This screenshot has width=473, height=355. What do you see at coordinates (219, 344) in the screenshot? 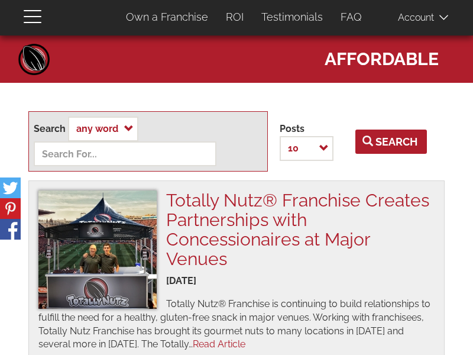
I see `a: Read Article` at bounding box center [219, 344].